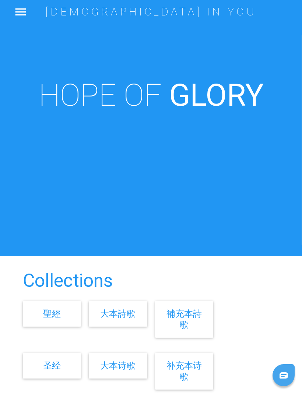  Describe the element at coordinates (100, 95) in the screenshot. I see `span: HOPE OF` at that location.